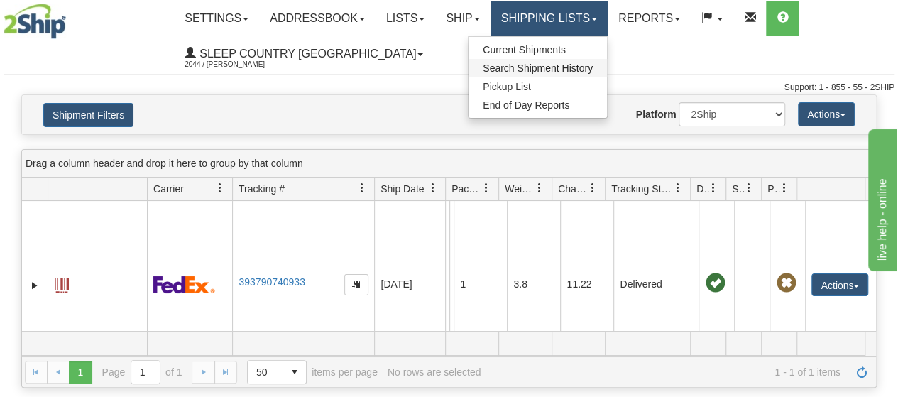 The width and height of the screenshot is (898, 397). What do you see at coordinates (678, 188) in the screenshot?
I see `a: Tracking Status filter column settings` at bounding box center [678, 188].